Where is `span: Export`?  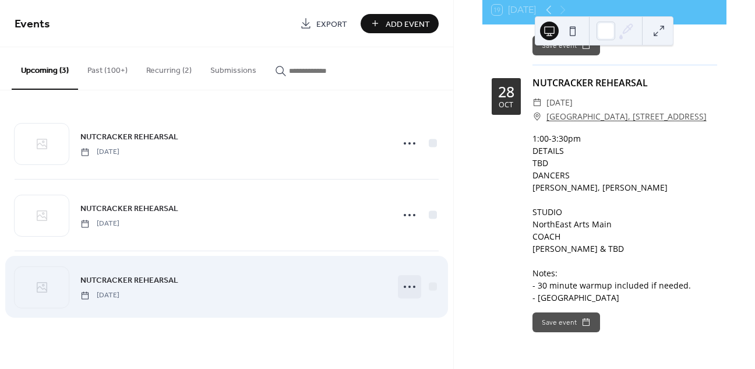
span: Export is located at coordinates (331, 24).